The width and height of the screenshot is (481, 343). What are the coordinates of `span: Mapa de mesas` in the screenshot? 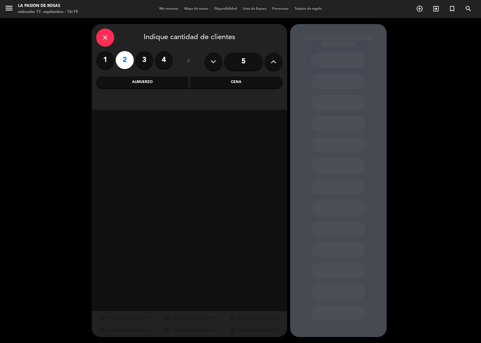 It's located at (196, 9).